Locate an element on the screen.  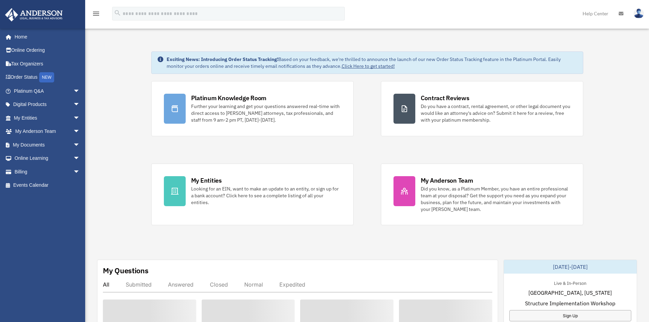
div: Based on your feedback, we're thrilled to announce the launch of our new Order Status Tracking fe... is located at coordinates (372, 63).